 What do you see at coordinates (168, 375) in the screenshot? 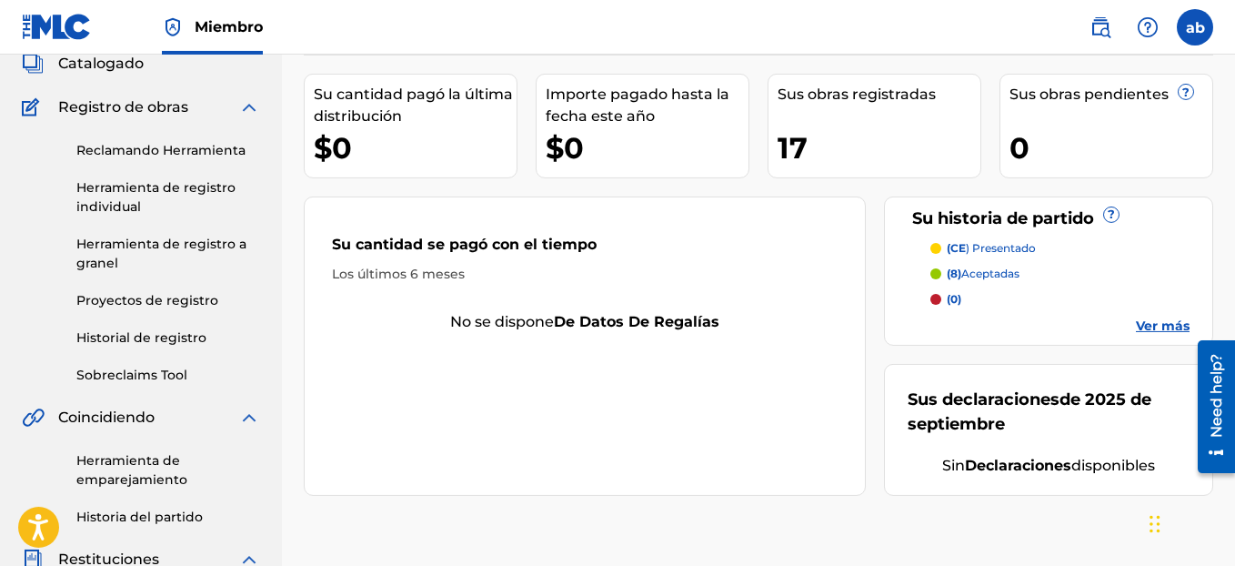
I see `a: Sobreclaims Tool` at bounding box center [168, 375].